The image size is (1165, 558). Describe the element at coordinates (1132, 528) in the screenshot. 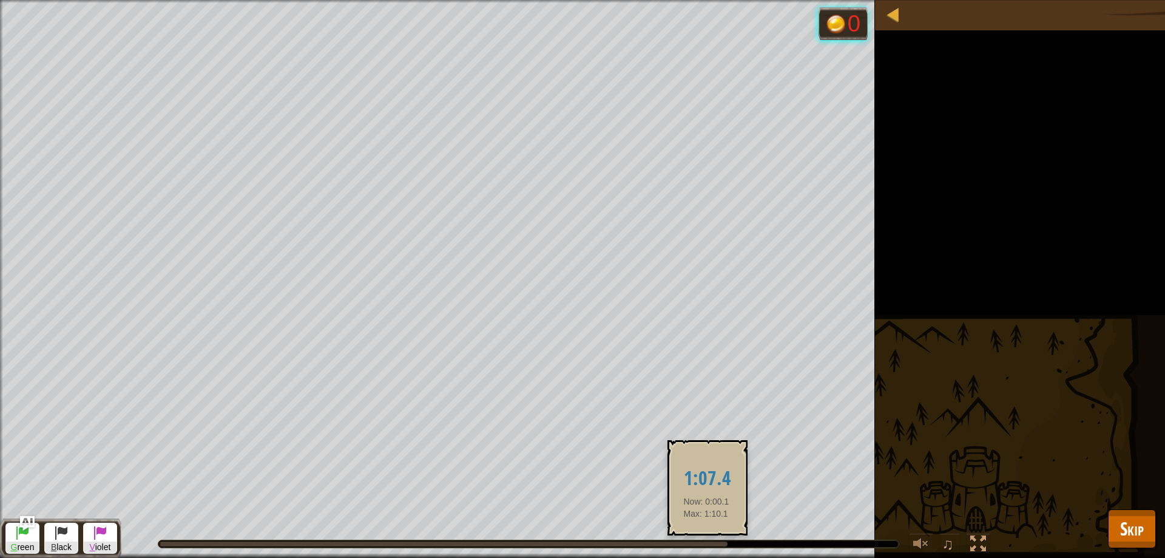

I see `span: Skip` at that location.